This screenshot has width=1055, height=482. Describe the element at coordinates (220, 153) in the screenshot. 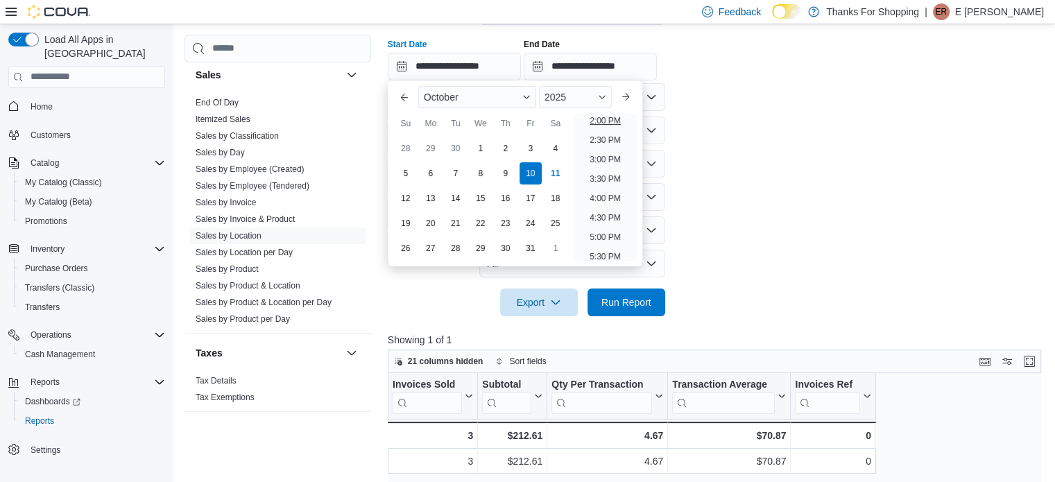

I see `a: Sales by Day` at that location.